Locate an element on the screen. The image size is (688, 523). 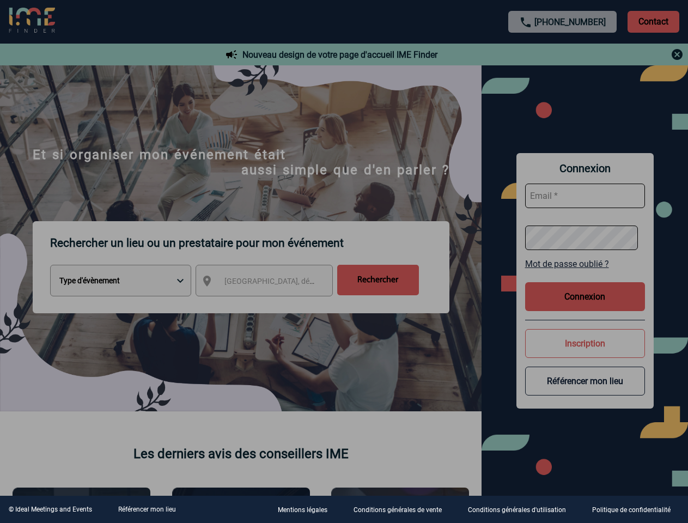
a: Mentions légales is located at coordinates (307, 509).